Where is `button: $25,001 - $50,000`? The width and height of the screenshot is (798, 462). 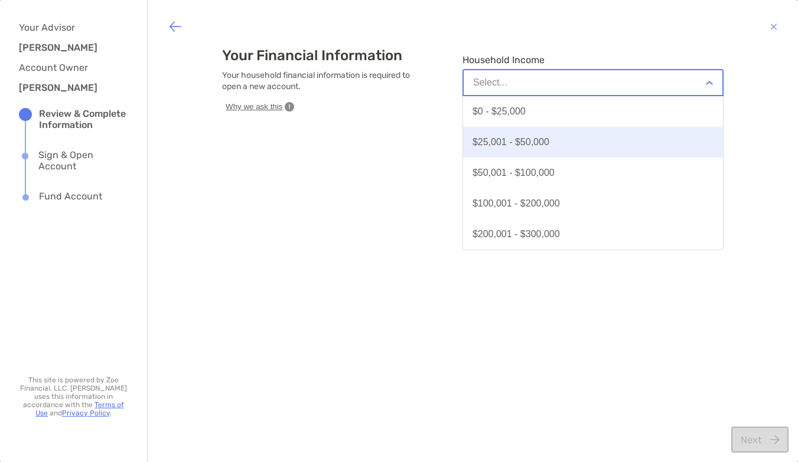
button: $25,001 - $50,000 is located at coordinates (593, 142).